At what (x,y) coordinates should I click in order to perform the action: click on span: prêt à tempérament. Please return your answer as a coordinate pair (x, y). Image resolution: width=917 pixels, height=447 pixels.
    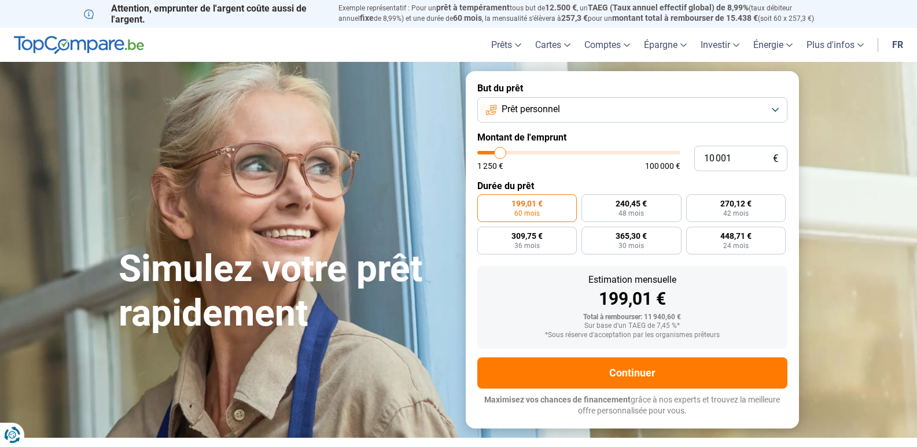
    Looking at the image, I should click on (473, 8).